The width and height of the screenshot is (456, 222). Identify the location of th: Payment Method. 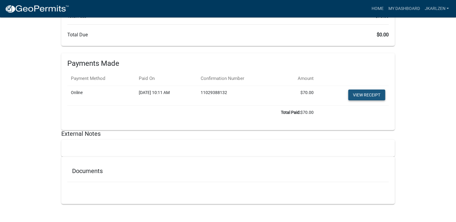
(101, 78).